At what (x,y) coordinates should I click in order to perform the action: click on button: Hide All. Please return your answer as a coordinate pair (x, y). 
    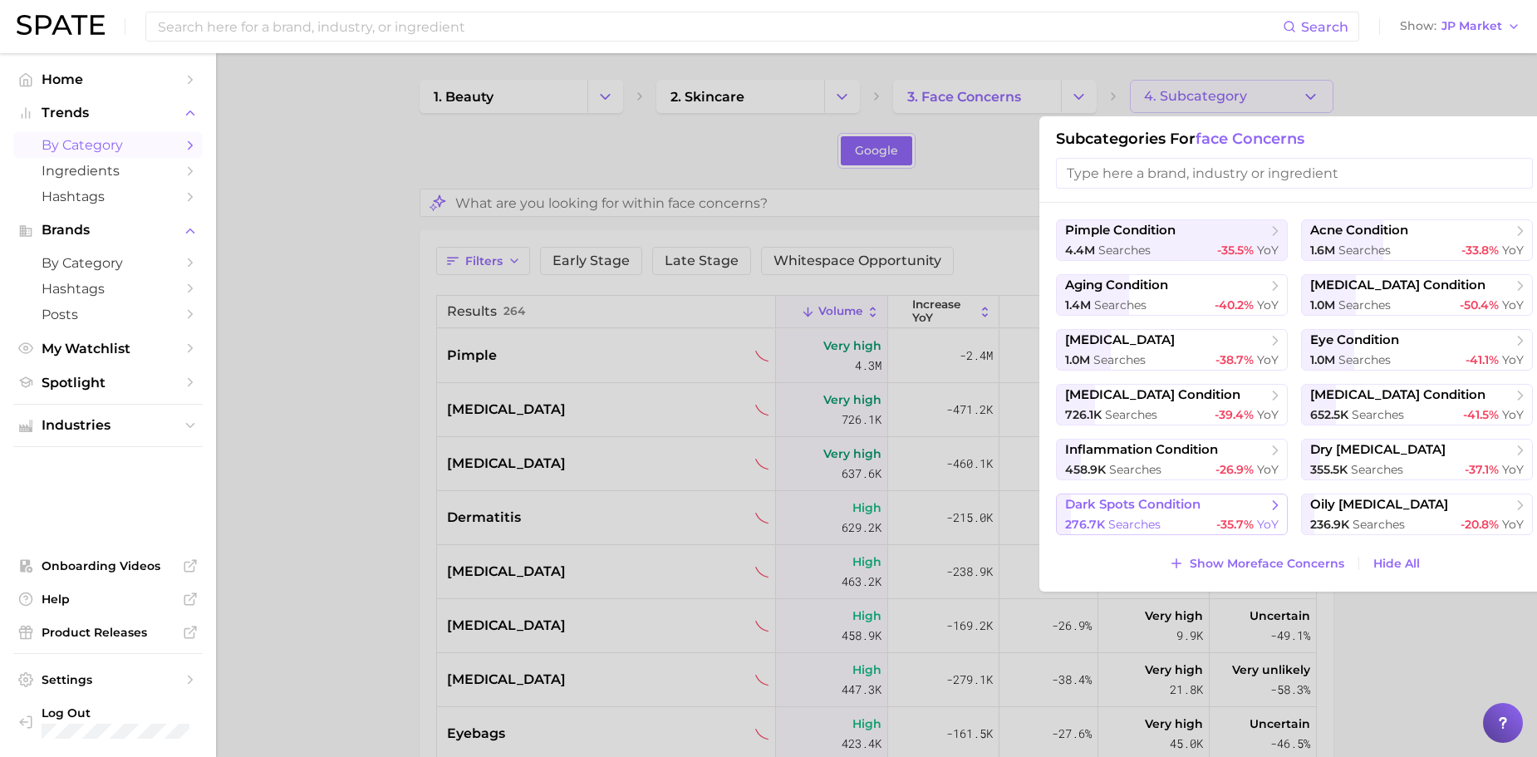
    Looking at the image, I should click on (1397, 563).